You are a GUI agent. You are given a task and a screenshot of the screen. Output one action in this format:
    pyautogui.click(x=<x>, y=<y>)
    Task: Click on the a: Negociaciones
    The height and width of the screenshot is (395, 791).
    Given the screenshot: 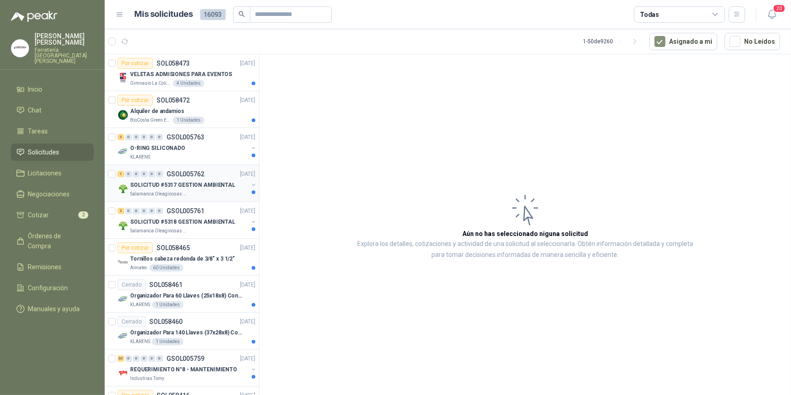 What is the action you would take?
    pyautogui.click(x=52, y=194)
    